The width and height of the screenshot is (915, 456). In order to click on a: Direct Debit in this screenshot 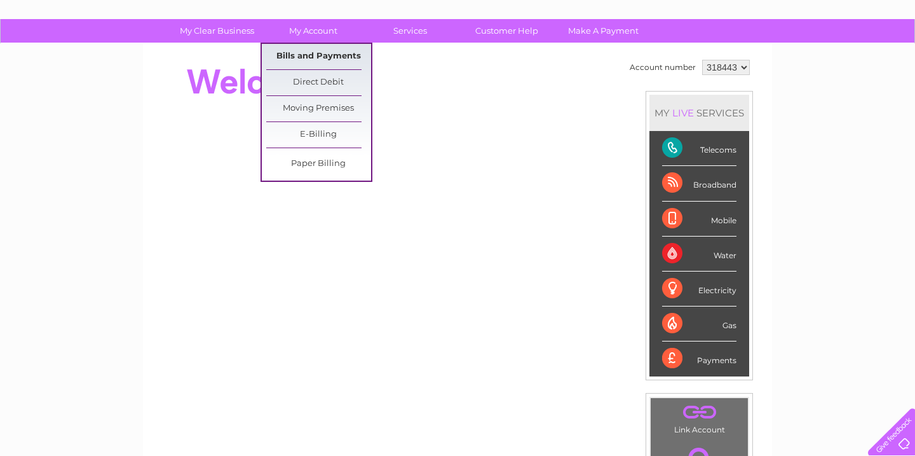, I will do `click(318, 83)`.